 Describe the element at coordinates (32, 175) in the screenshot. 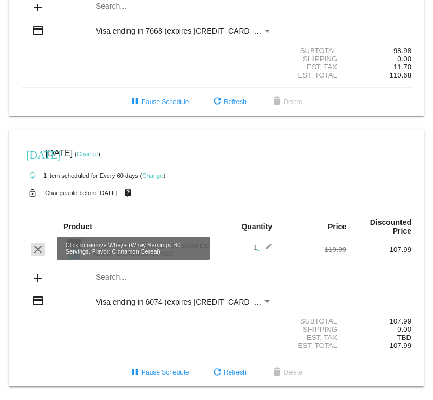

I see `mat-icon: autorenew` at that location.